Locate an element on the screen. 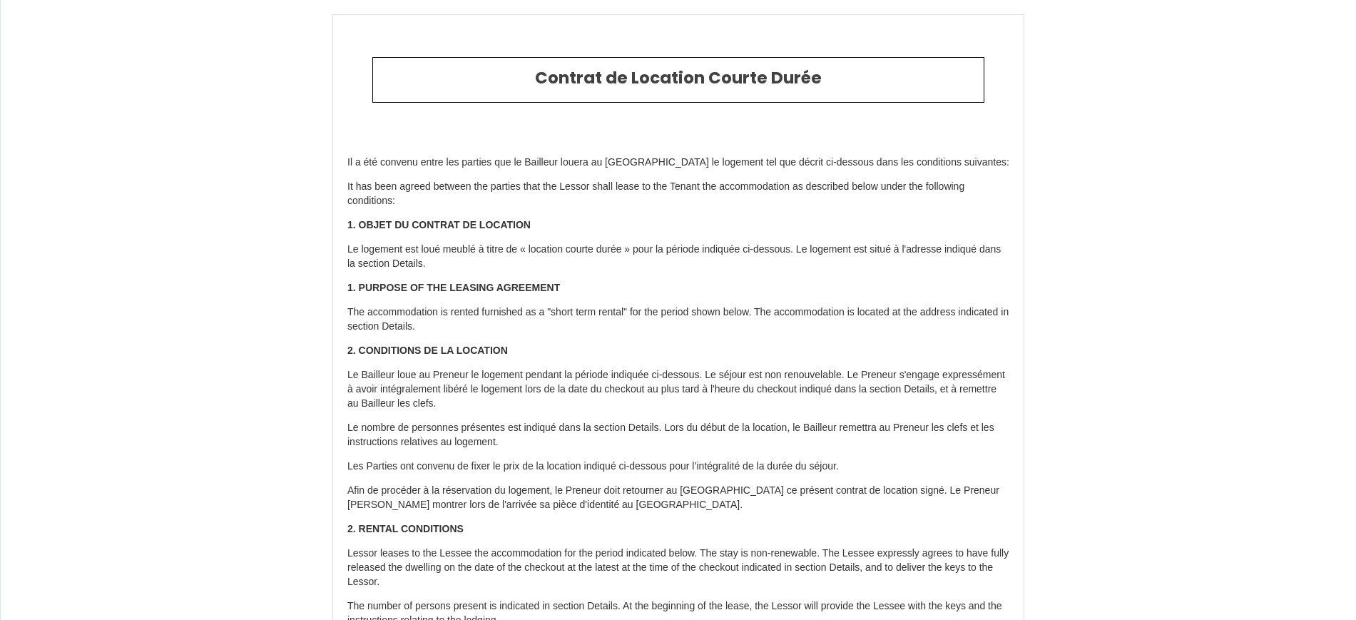 The height and width of the screenshot is (620, 1356). p: Les Parties ont convenu de fixer le prix de la location indiqué ci-dessous pour l’intégralité de ... is located at coordinates (678, 467).